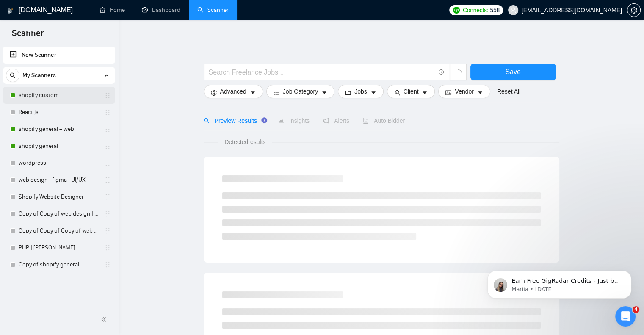  What do you see at coordinates (457, 10) in the screenshot?
I see `img: upwork-logo.png` at bounding box center [457, 10].